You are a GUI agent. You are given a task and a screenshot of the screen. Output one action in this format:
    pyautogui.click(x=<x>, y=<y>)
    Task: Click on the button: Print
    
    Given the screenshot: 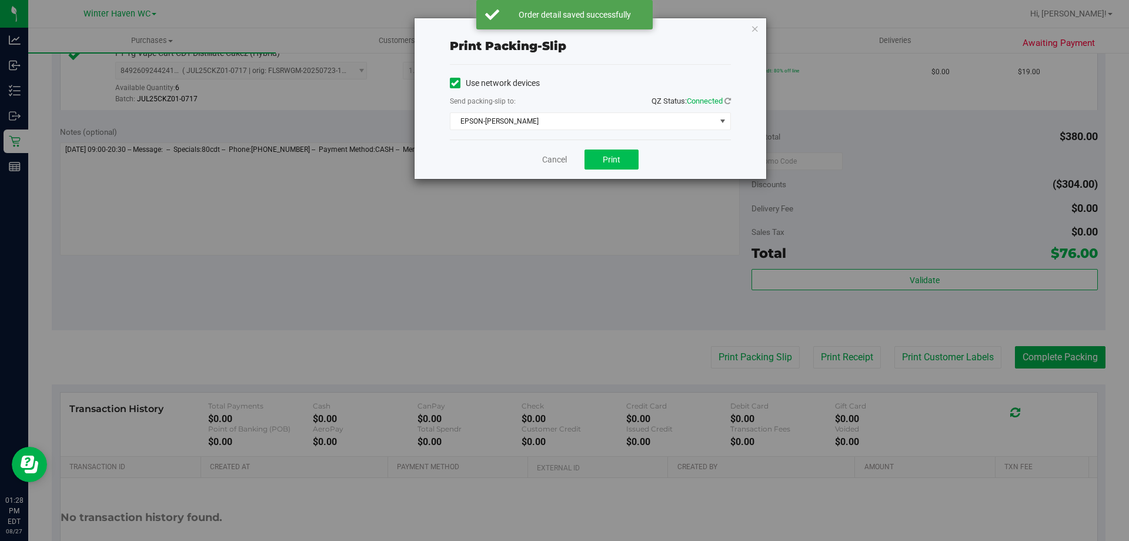 What is the action you would take?
    pyautogui.click(x=612, y=159)
    